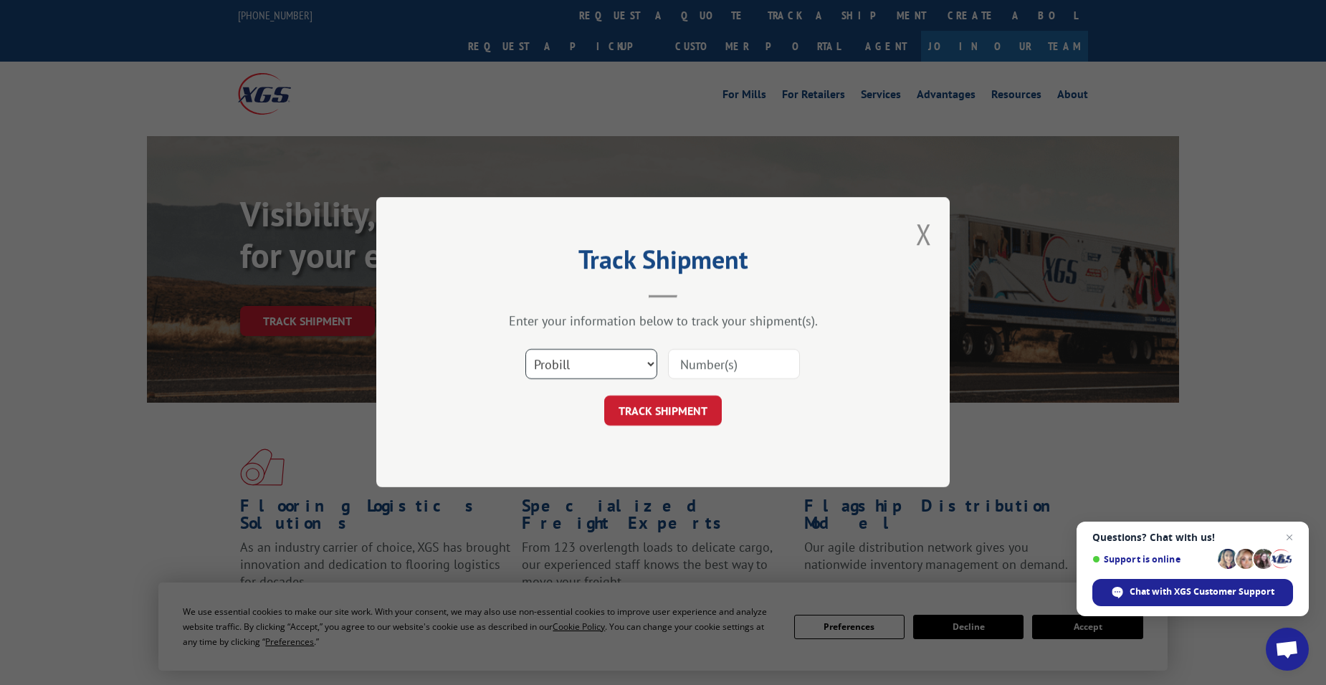 The width and height of the screenshot is (1326, 685). I want to click on div: Enter your information below to track your shipment(s)., so click(663, 321).